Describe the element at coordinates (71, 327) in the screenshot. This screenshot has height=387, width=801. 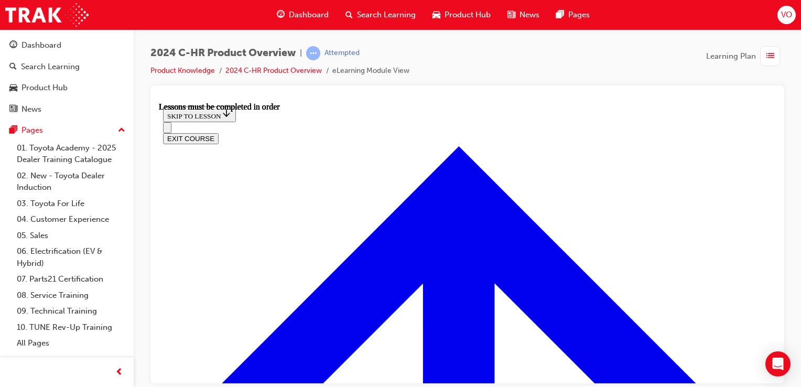
I see `a: 10. TUNE Rev-Up Training` at that location.